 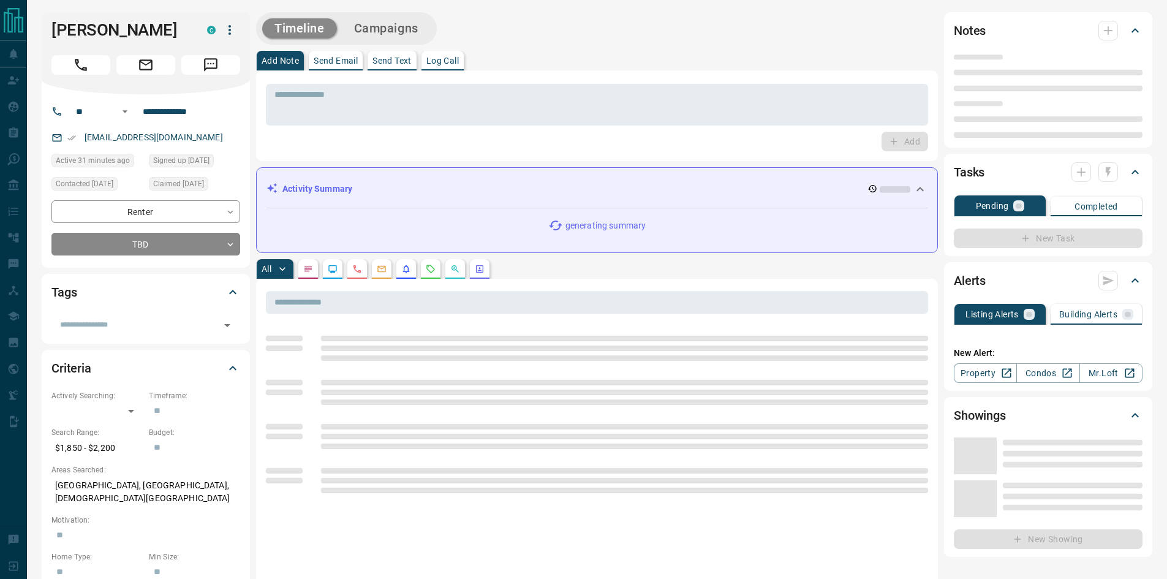 What do you see at coordinates (97, 433) in the screenshot?
I see `p: Search Range:` at bounding box center [97, 433].